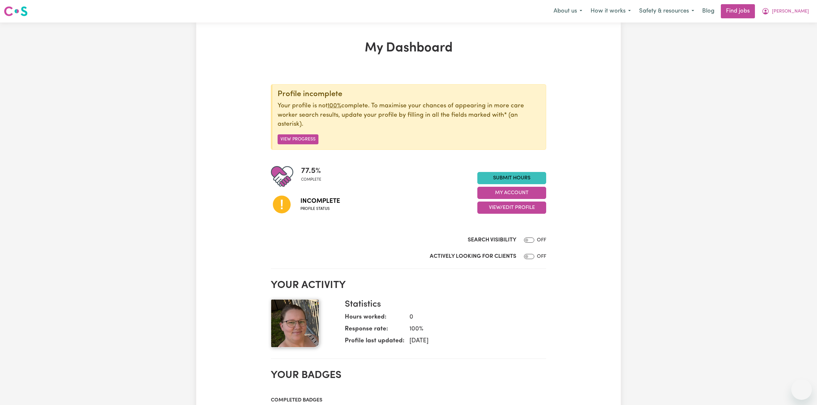  Describe the element at coordinates (443, 305) in the screenshot. I see `h3: Statistics` at that location.